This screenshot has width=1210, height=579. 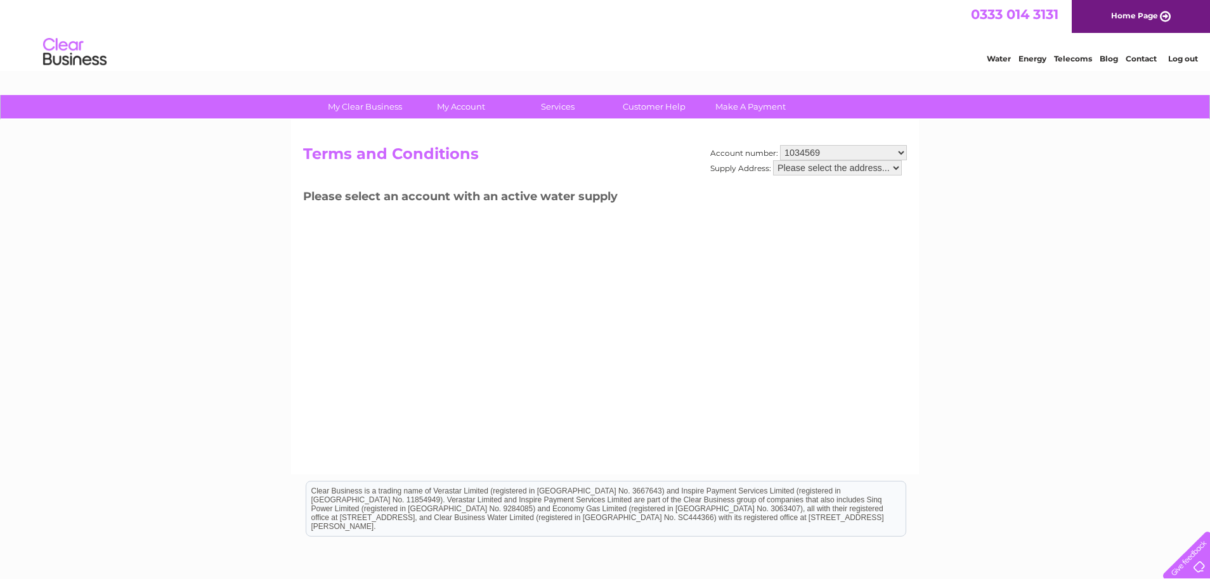 I want to click on a: Services, so click(x=557, y=107).